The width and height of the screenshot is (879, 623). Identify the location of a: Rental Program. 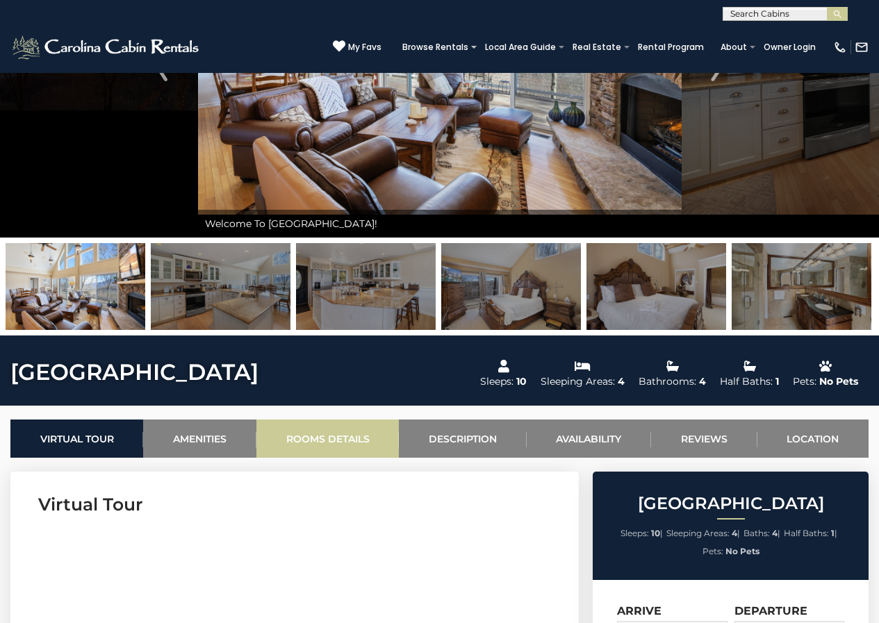
(671, 47).